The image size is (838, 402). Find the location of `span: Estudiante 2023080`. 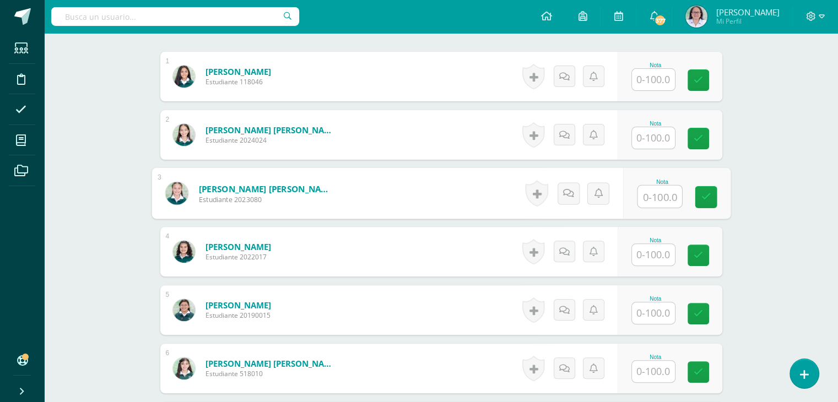

span: Estudiante 2023080 is located at coordinates (266, 199).